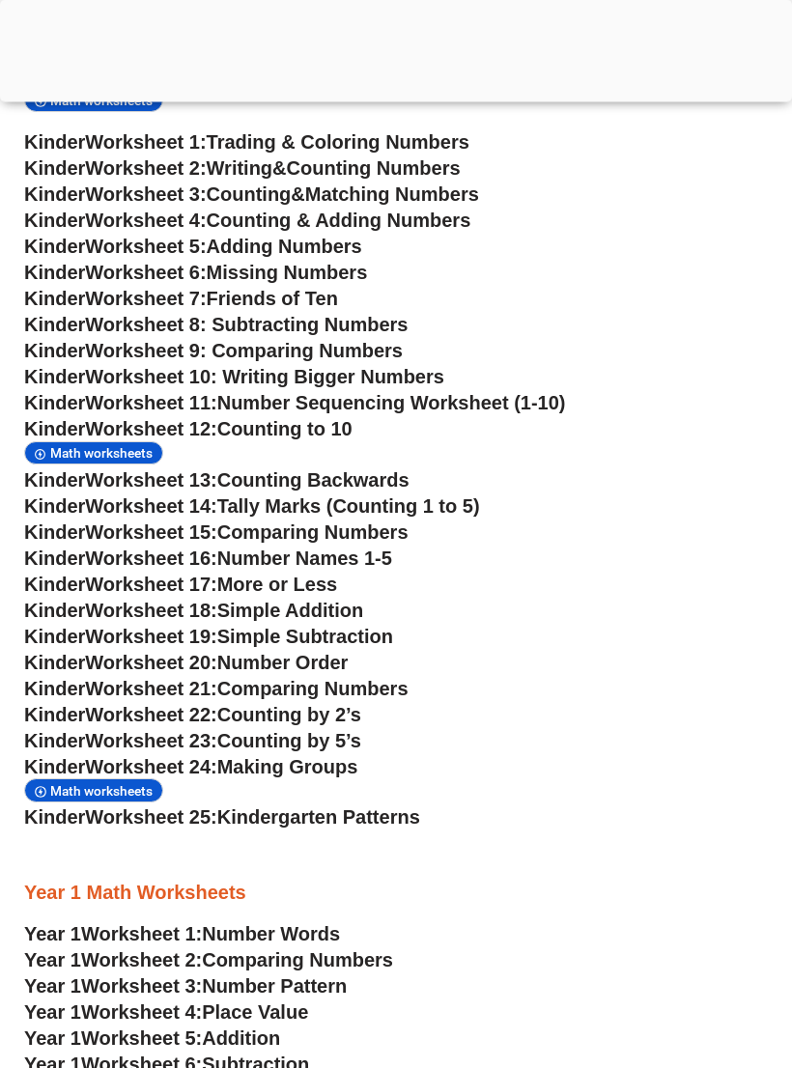 The image size is (792, 1068). Describe the element at coordinates (145, 299) in the screenshot. I see `span: Worksheet 7:` at that location.